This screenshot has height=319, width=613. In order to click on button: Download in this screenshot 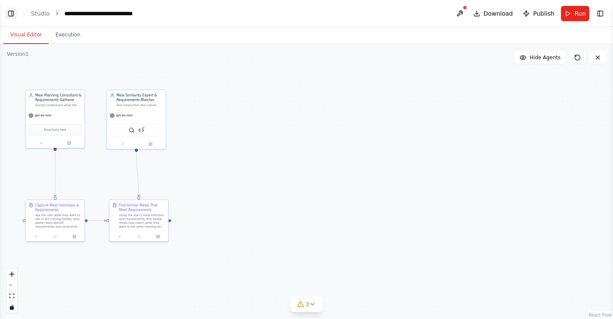, I will do `click(493, 14)`.